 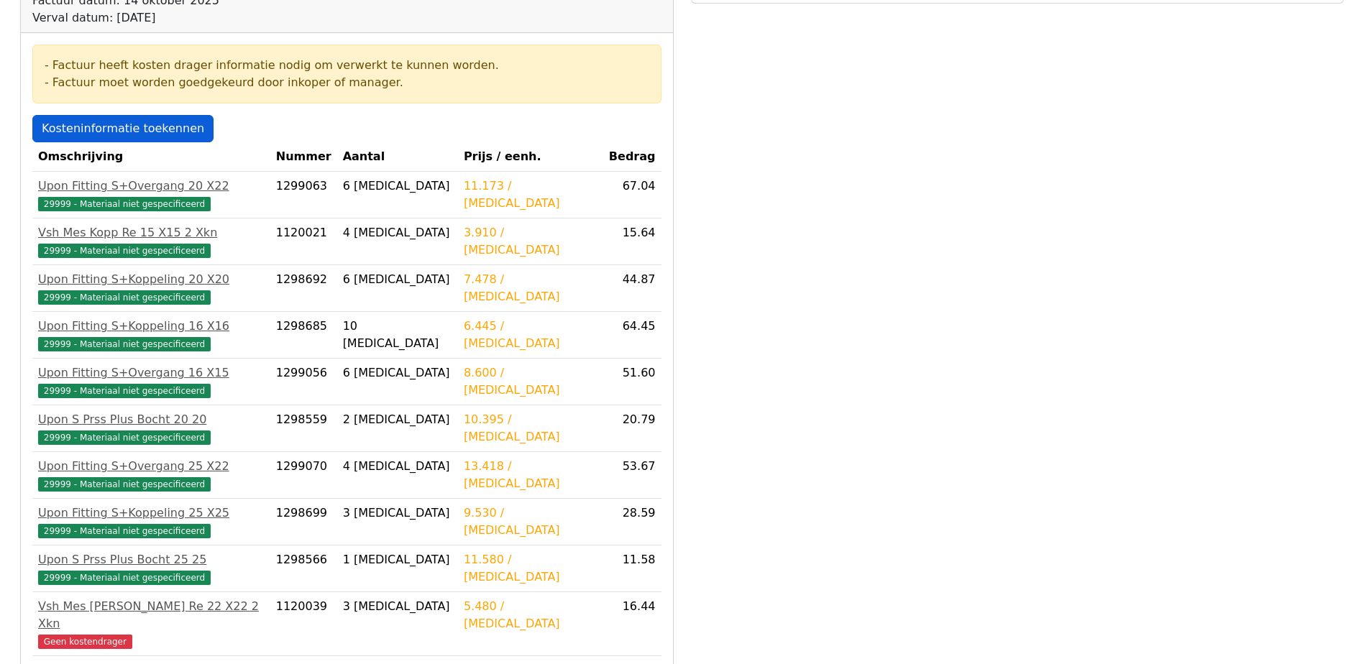 I want to click on a: Upon S Prss Plus Bocht 25 2529999 - Materiaal niet gespecificeerd, so click(x=151, y=569).